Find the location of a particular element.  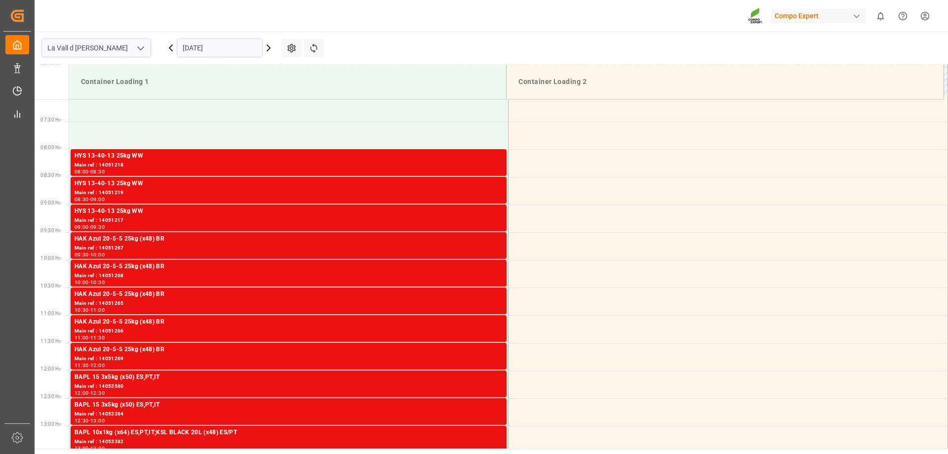

div: Main ref : 14051218 is located at coordinates (288, 165).